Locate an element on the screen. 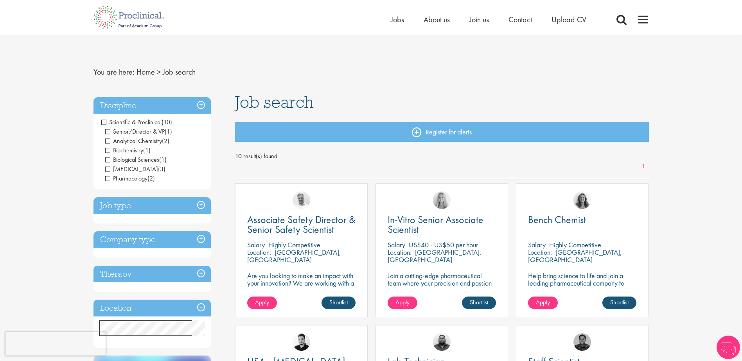 The height and width of the screenshot is (361, 742). span: In-Vitro Senior Associate Scientist is located at coordinates (435, 224).